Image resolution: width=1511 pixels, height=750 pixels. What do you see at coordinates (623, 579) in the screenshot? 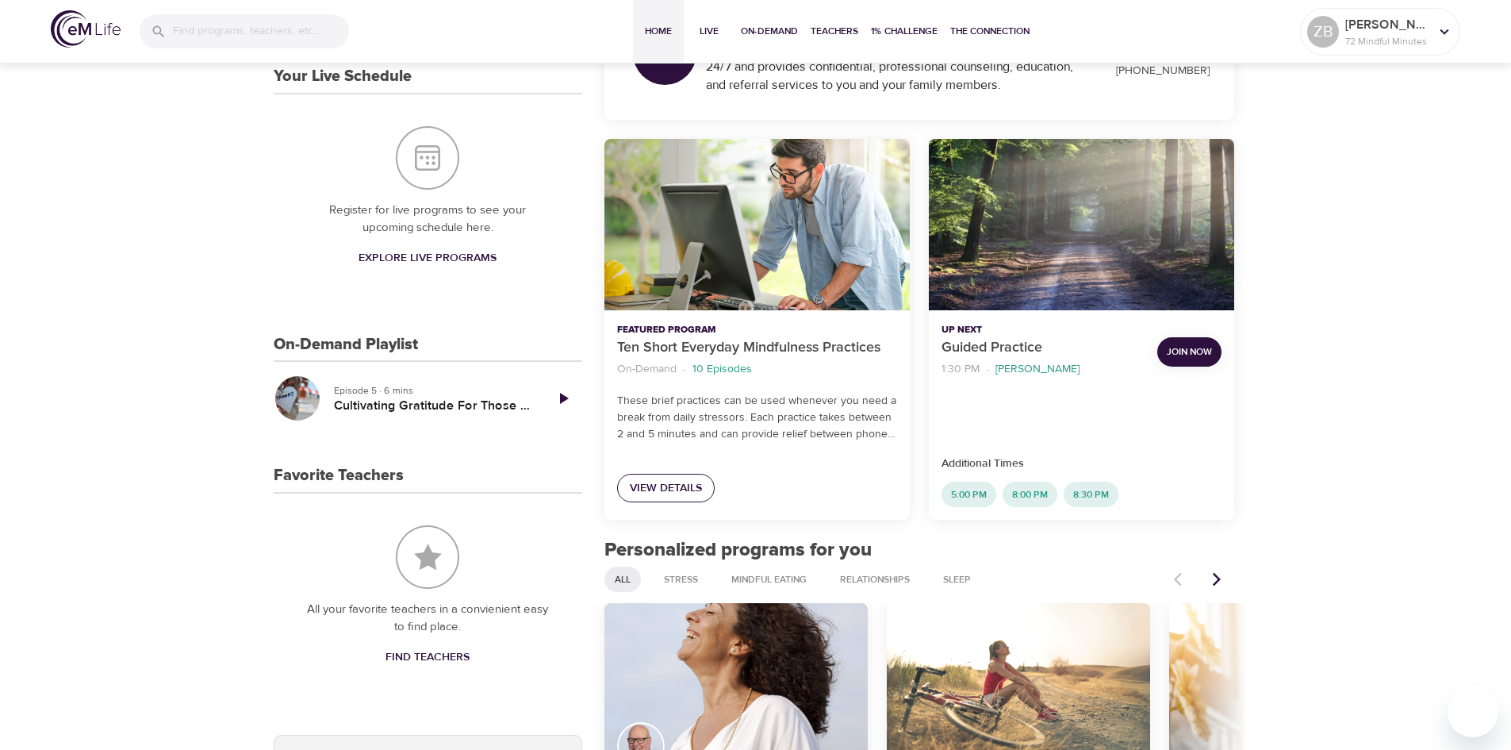
I see `span: All` at bounding box center [623, 579].